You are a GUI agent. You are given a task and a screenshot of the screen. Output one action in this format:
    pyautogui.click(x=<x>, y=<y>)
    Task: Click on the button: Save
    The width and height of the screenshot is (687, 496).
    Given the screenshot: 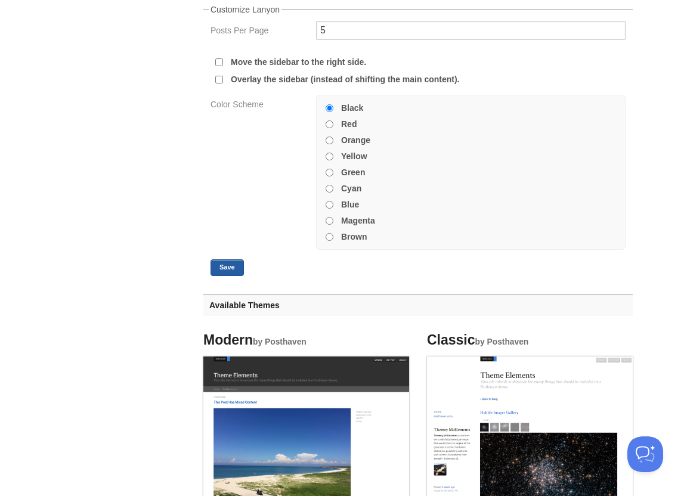 What is the action you would take?
    pyautogui.click(x=227, y=268)
    